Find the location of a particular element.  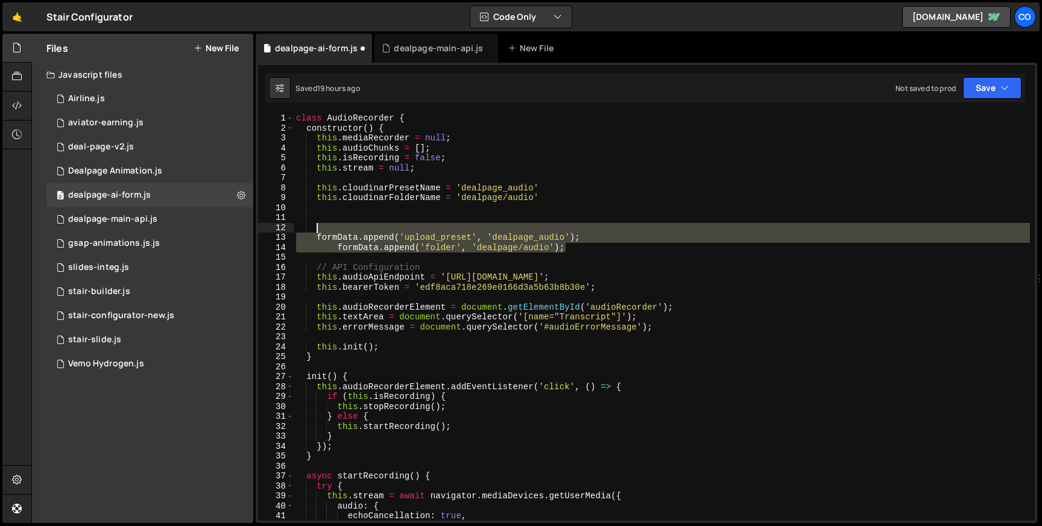

div: 6 is located at coordinates (276, 168).